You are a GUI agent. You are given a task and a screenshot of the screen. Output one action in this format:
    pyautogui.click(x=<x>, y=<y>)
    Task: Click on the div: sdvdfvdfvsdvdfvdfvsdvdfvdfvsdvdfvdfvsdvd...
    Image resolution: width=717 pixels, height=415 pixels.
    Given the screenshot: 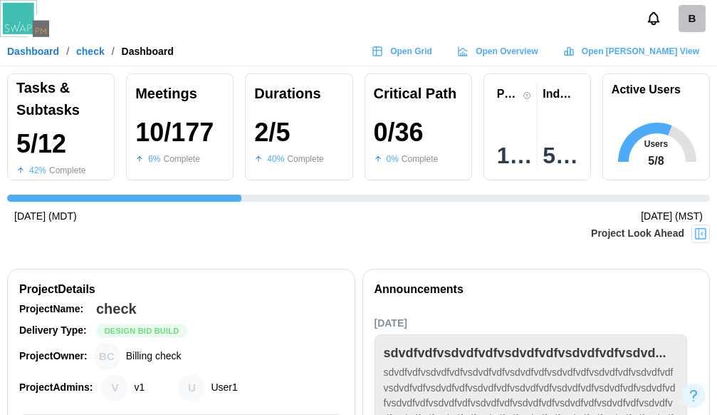 What is the action you would take?
    pyautogui.click(x=525, y=353)
    